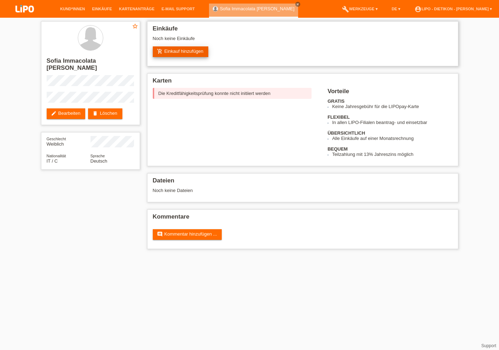 This screenshot has height=350, width=499. I want to click on a: close, so click(298, 4).